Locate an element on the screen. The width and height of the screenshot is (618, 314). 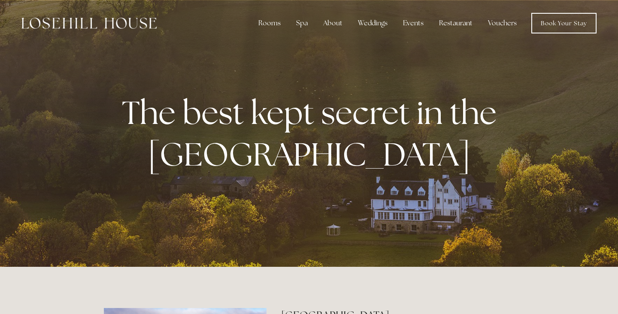
div: Restaurant is located at coordinates (456, 23).